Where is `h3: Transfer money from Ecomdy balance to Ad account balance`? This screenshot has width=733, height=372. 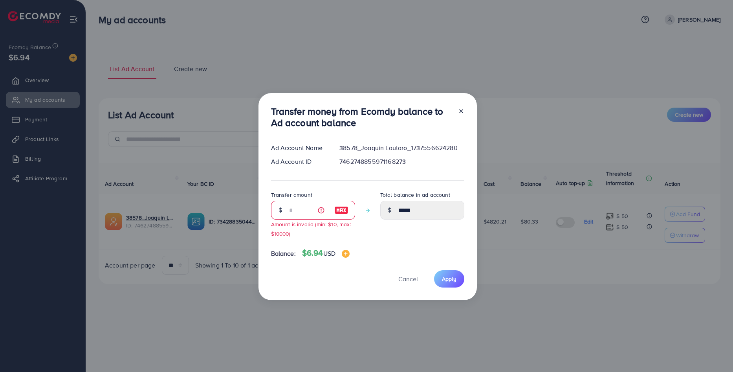
h3: Transfer money from Ecomdy balance to Ad account balance is located at coordinates (362, 117).